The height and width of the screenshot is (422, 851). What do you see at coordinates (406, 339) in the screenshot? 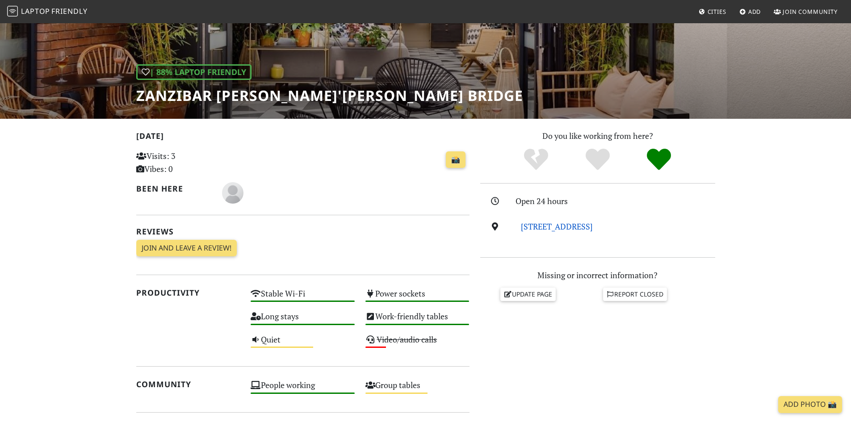
I see `s: Video/audio calls` at bounding box center [406, 339].